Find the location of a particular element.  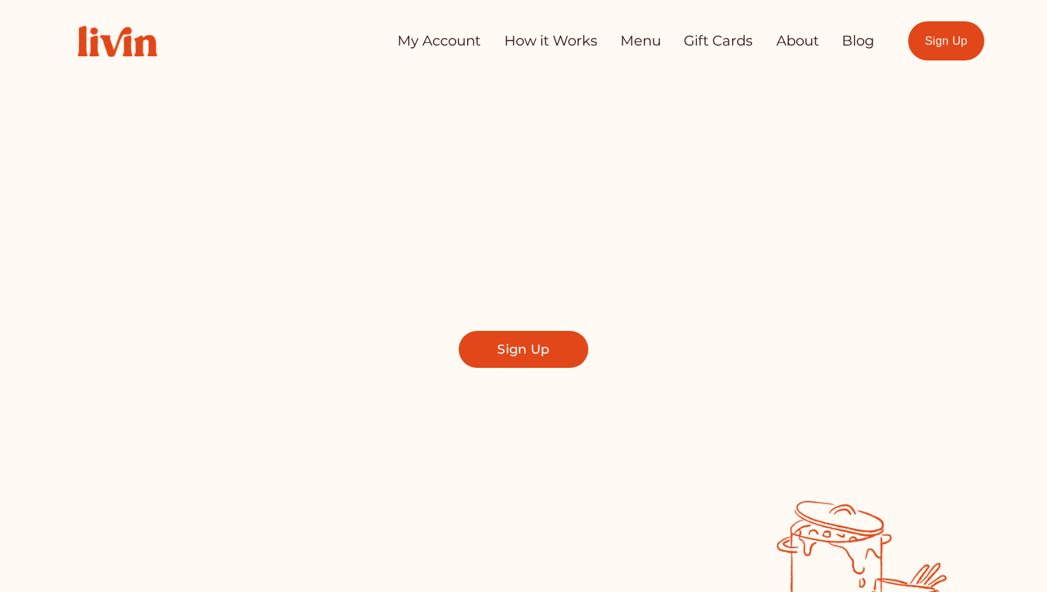

a: About is located at coordinates (798, 41).